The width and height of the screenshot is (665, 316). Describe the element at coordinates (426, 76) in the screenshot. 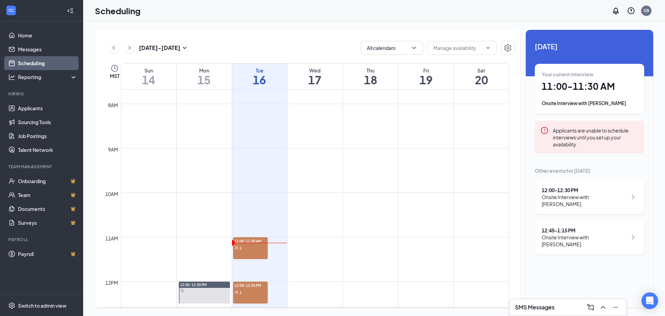

I see `a: September 19, 2025` at that location.